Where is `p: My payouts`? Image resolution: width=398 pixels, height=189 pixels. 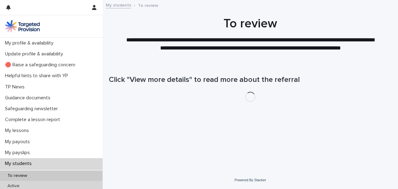 p: My payouts is located at coordinates (19, 142).